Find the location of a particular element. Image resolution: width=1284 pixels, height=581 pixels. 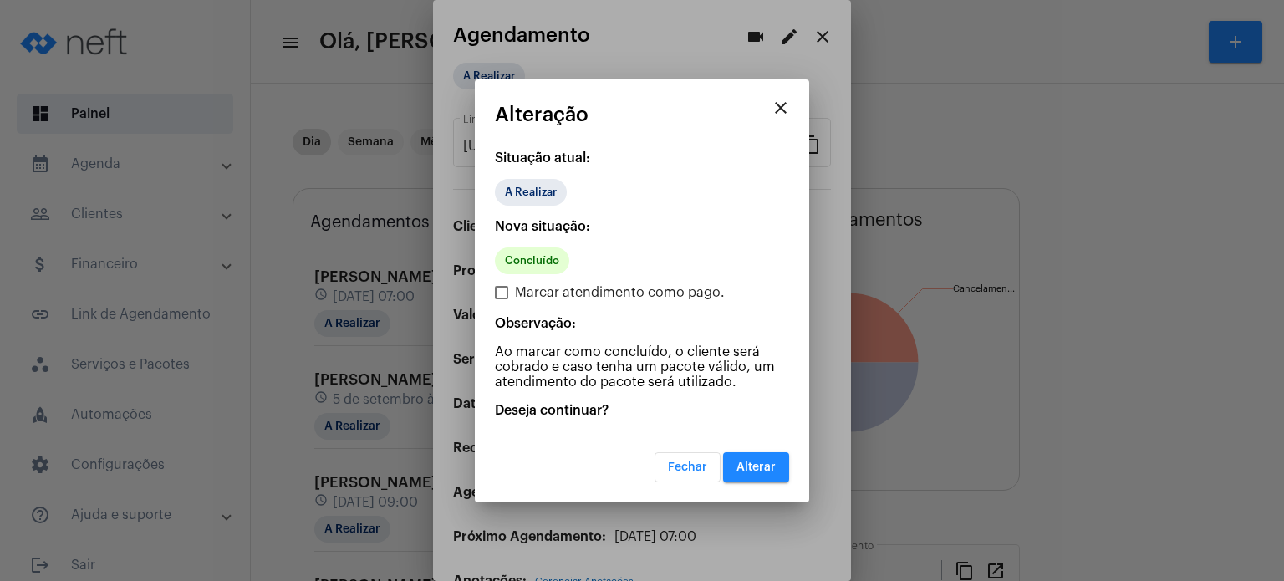

p: Ao marcar como concluído, o cliente será cobrado e caso tenha um pacote válido, um atendimento do... is located at coordinates (642, 367).